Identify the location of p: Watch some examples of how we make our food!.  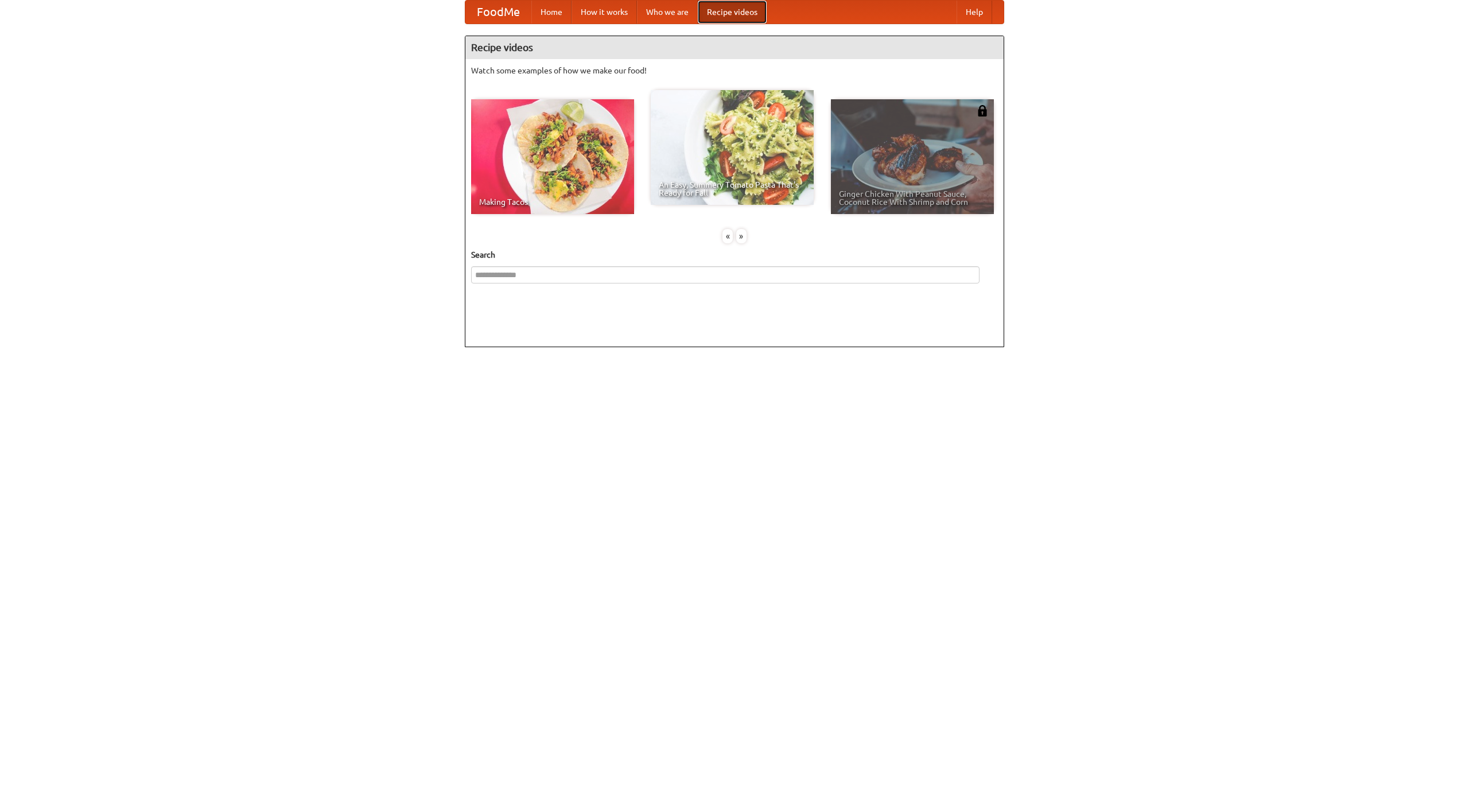
(734, 70).